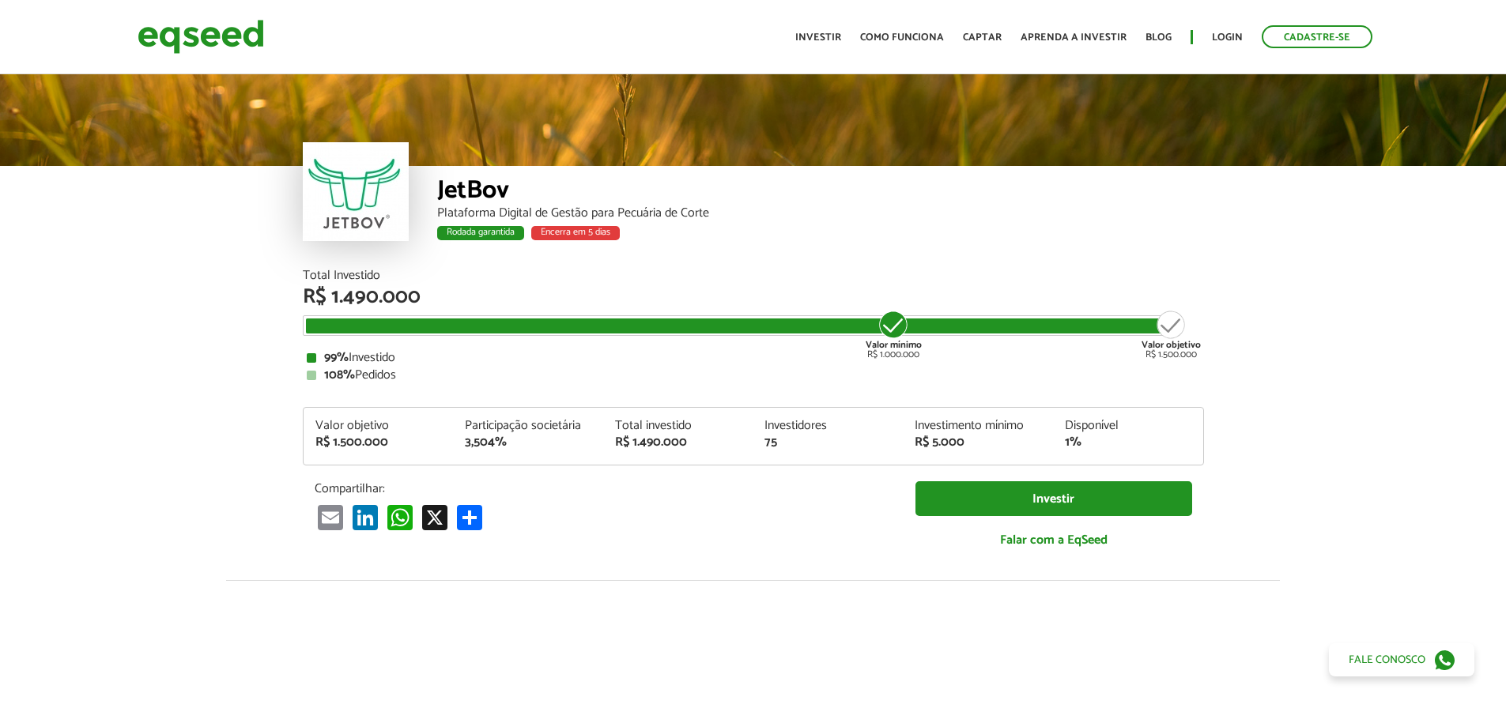 The width and height of the screenshot is (1506, 708). I want to click on strong: Valor objetivo, so click(1171, 345).